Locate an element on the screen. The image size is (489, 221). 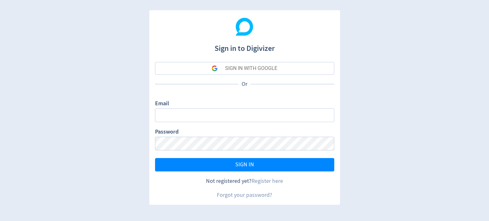
div: Not registered yet? is located at coordinates (244, 181).